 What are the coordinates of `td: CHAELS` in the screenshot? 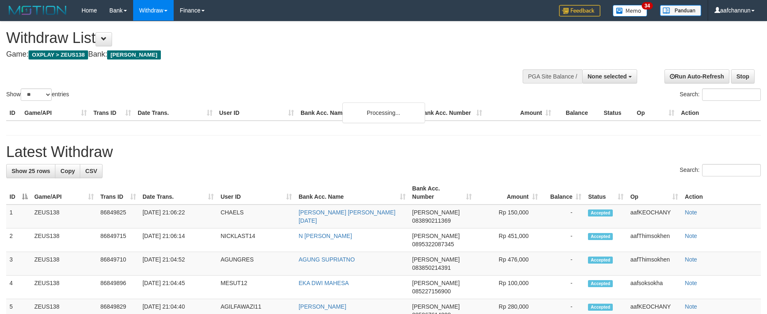 It's located at (256, 217).